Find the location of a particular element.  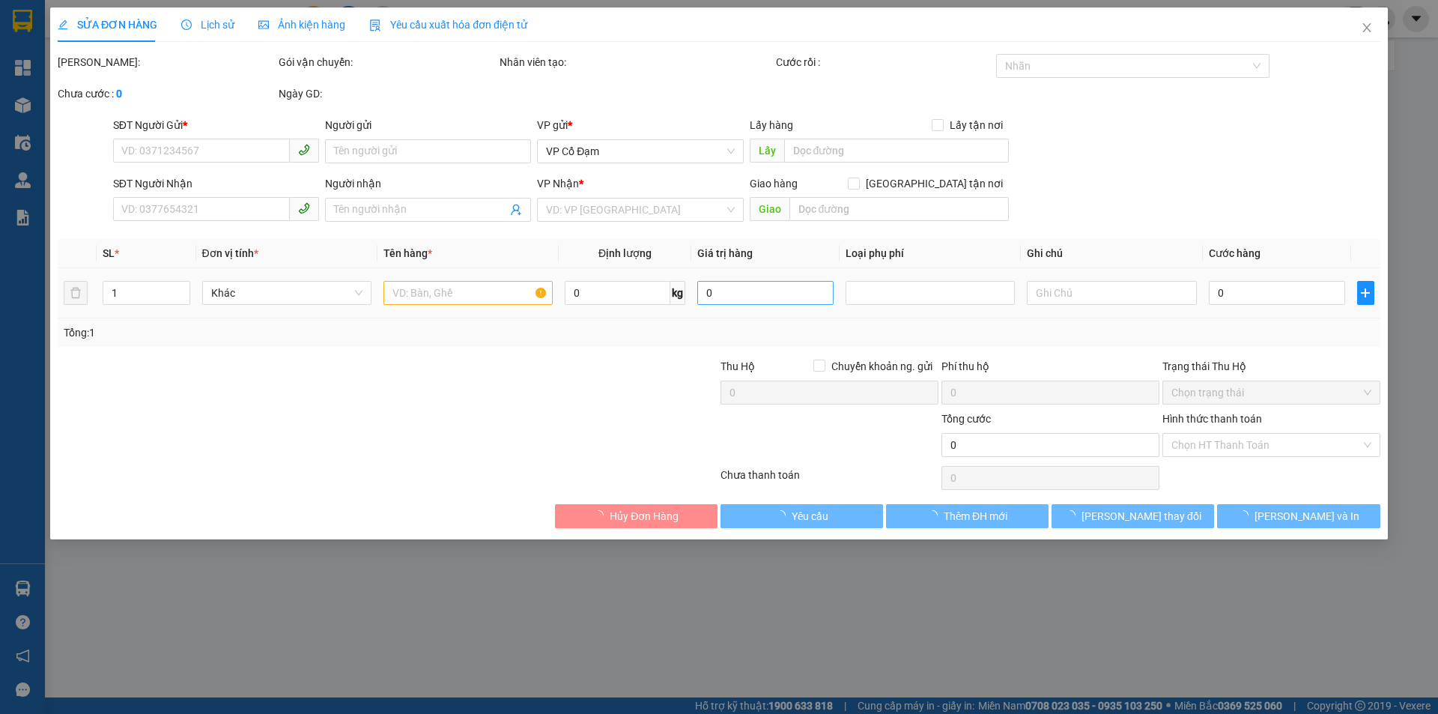

button: Thêm ĐH mới is located at coordinates (967, 516).